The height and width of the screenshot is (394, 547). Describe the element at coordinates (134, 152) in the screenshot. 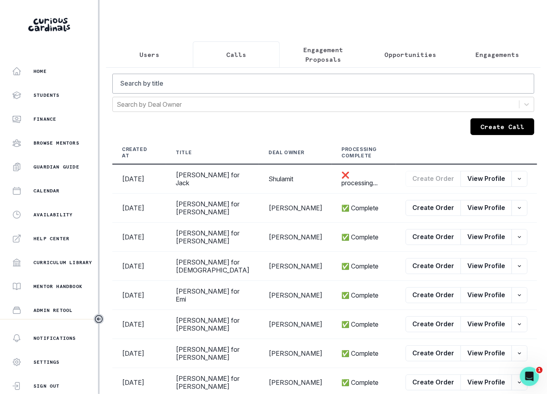

I see `div: Created At` at that location.